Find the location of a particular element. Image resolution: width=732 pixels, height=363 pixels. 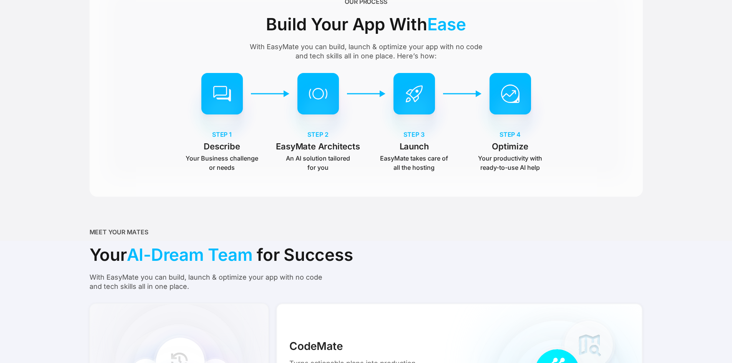

p: CodeMate is located at coordinates (316, 346).